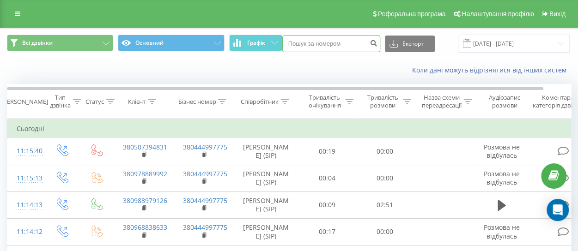 The width and height of the screenshot is (578, 251). What do you see at coordinates (60, 43) in the screenshot?
I see `button: Всі дзвінки` at bounding box center [60, 43].